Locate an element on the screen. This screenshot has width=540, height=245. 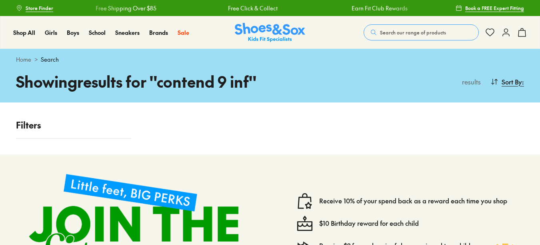
a: $10 Birthday reward for each child is located at coordinates (369, 223).